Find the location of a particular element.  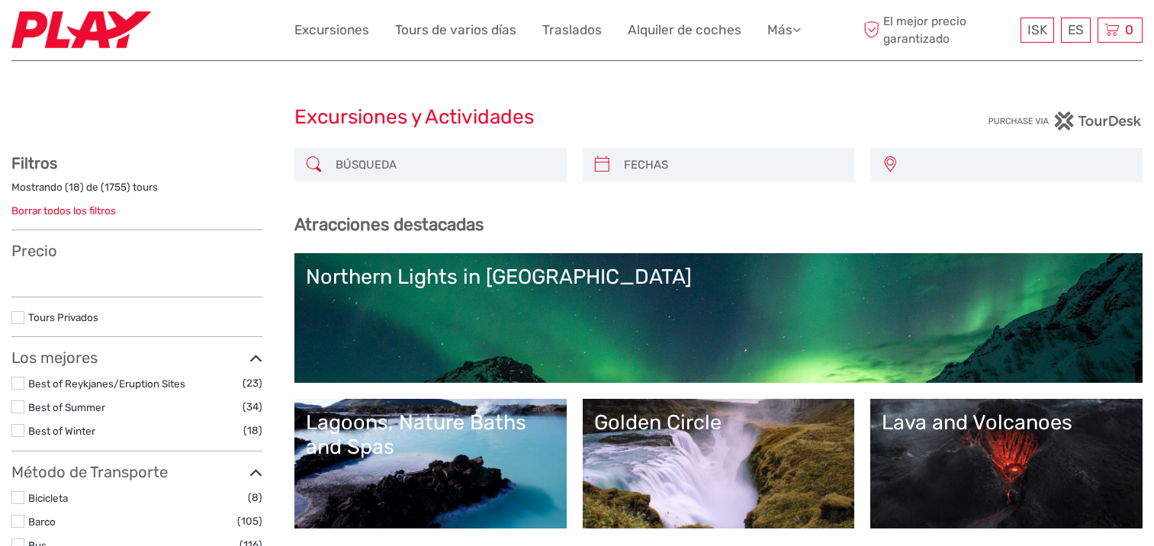

label: 1755 is located at coordinates (115, 187).